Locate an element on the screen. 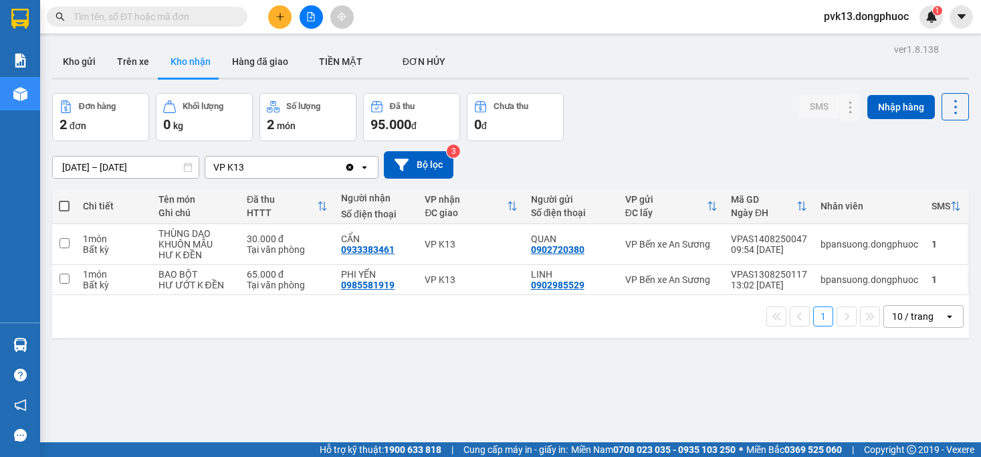  button: Kho nhận is located at coordinates (190, 61).